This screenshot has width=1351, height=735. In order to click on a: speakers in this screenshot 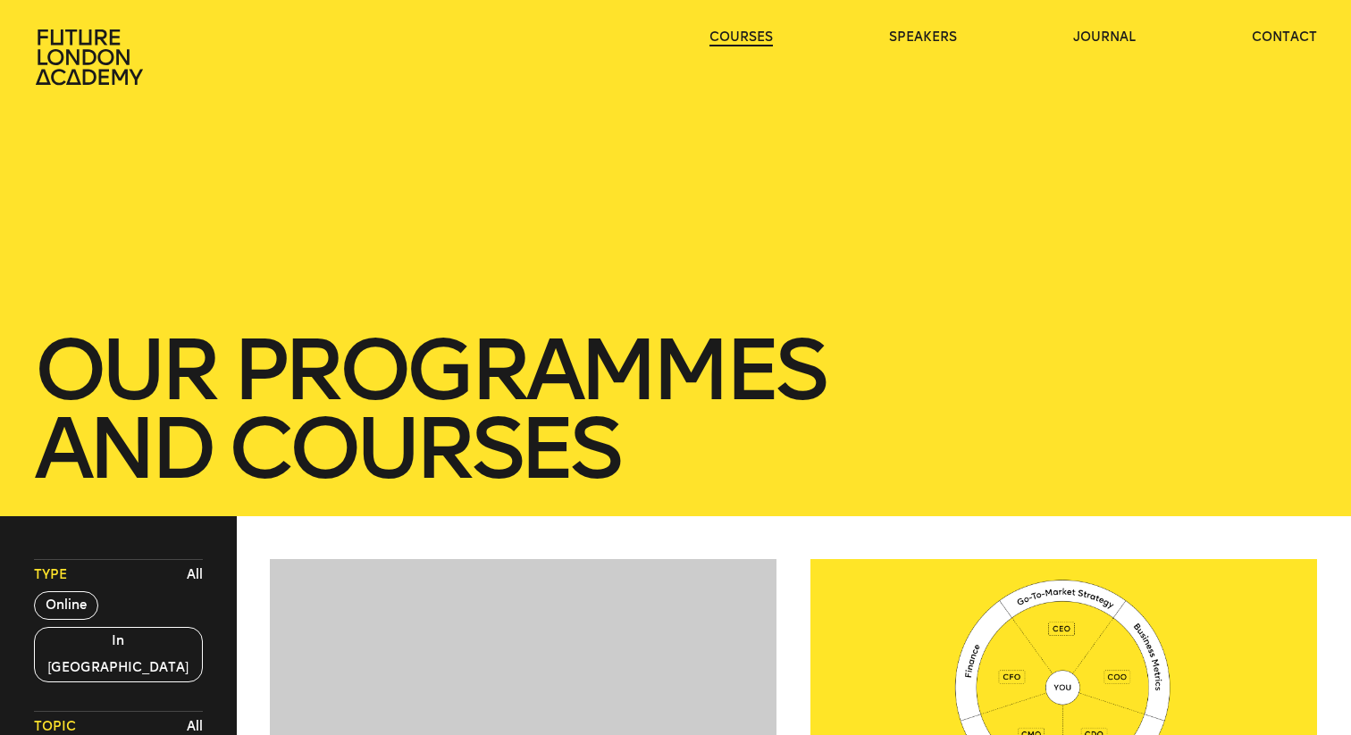, I will do `click(923, 38)`.